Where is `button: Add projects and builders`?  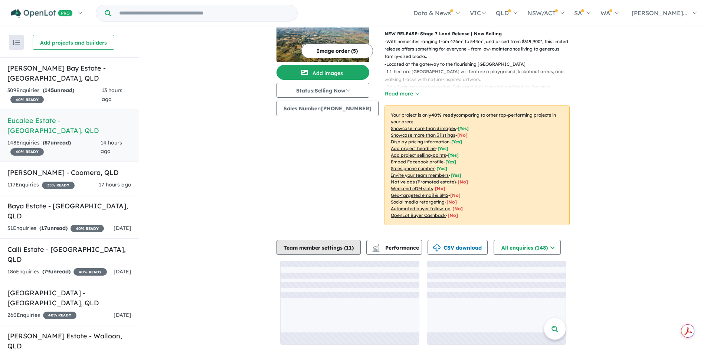 button: Add projects and builders is located at coordinates (73, 42).